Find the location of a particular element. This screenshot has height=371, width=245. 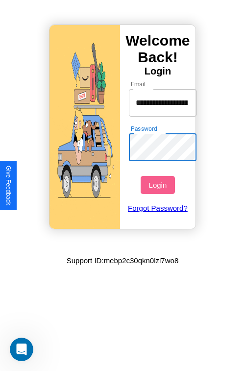

label: Email is located at coordinates (138, 84).